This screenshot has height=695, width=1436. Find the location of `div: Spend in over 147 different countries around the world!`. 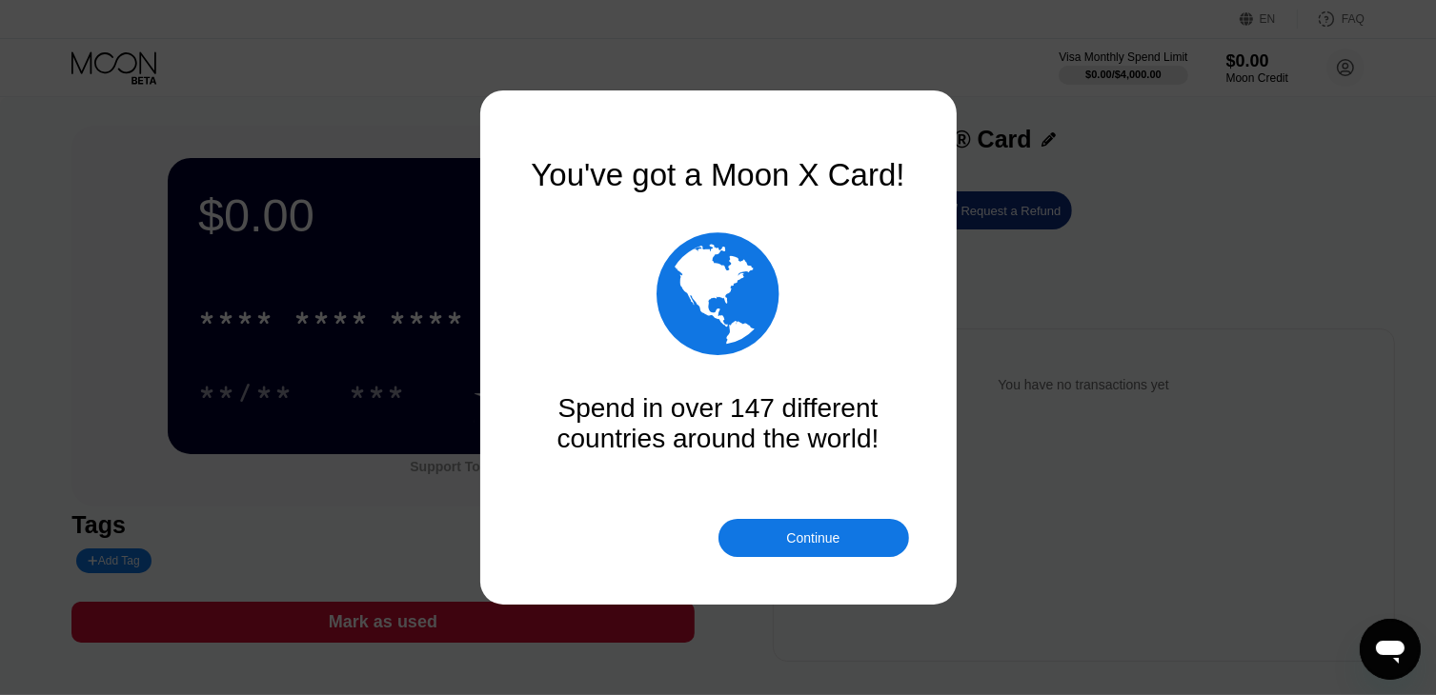

div: Spend in over 147 different countries around the world! is located at coordinates (718, 424).